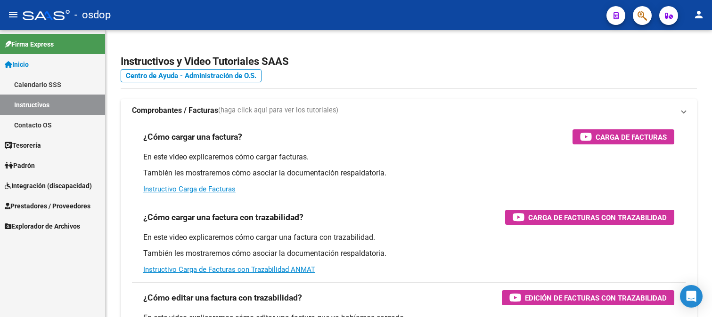  Describe the element at coordinates (408, 157) in the screenshot. I see `p: En este video explicaremos cómo cargar facturas.` at that location.